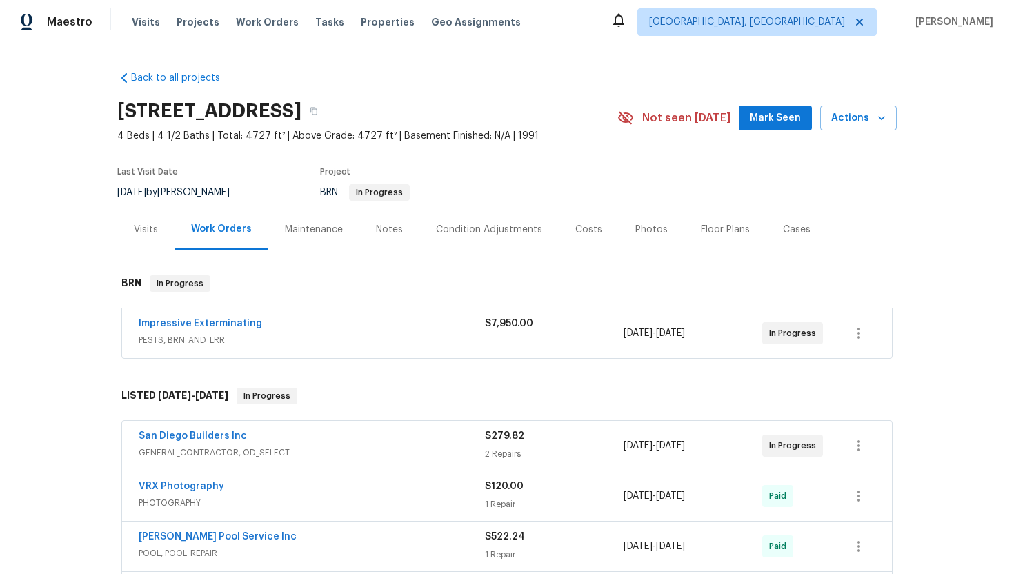 The image size is (1014, 574). Describe the element at coordinates (131, 284) in the screenshot. I see `h6: BRN` at that location.